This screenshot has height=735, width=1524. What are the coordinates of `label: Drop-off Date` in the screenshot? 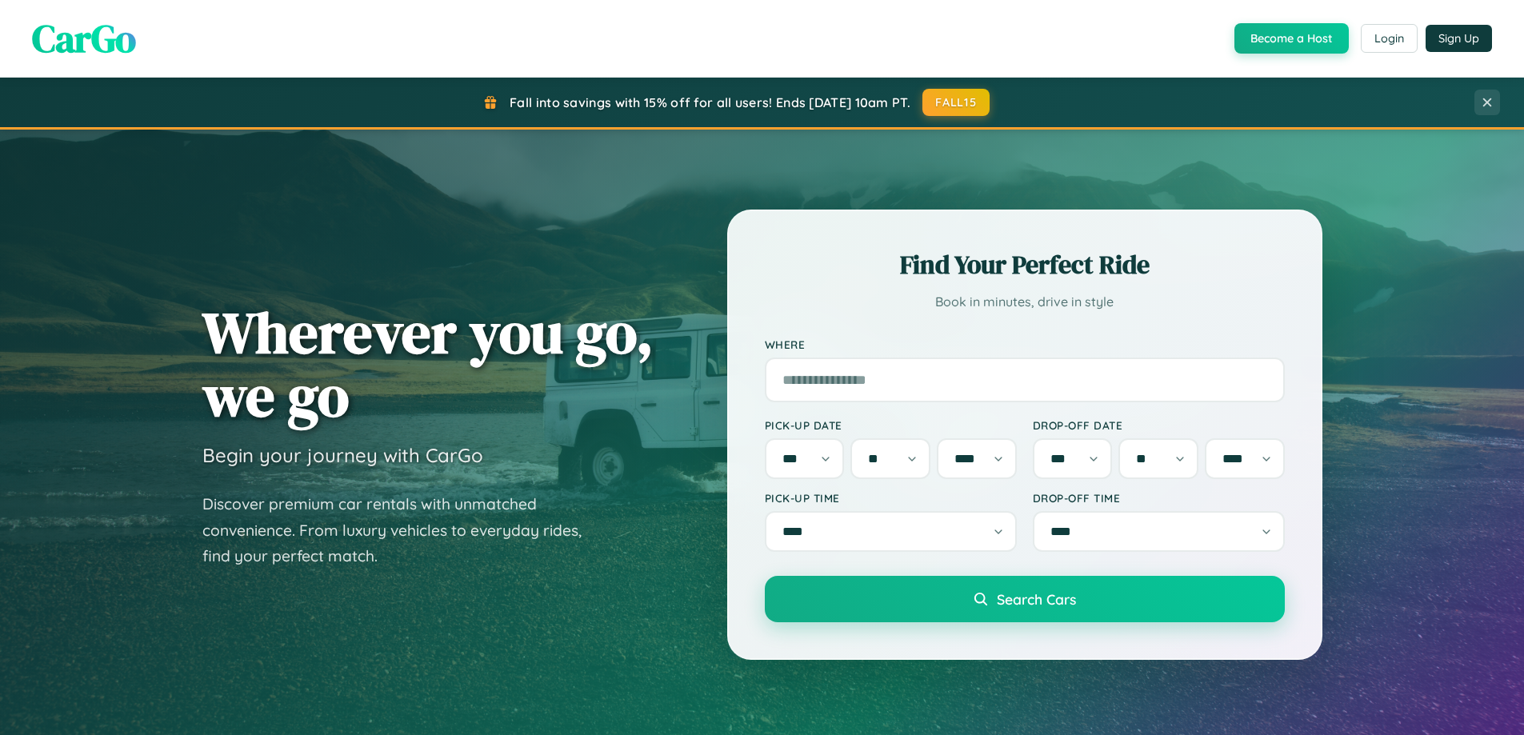 It's located at (1158, 425).